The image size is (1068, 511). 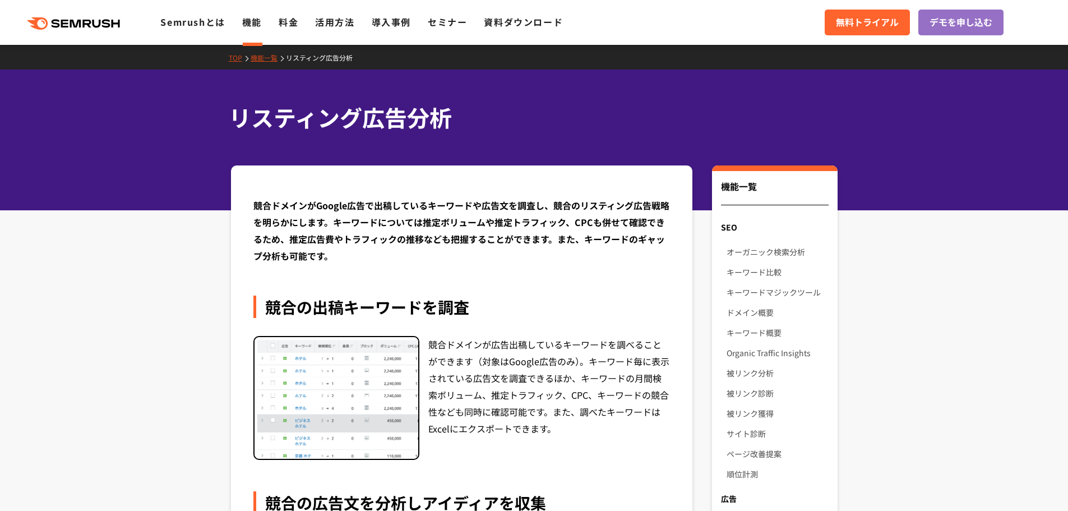 I want to click on a: キーワード概要, so click(x=777, y=332).